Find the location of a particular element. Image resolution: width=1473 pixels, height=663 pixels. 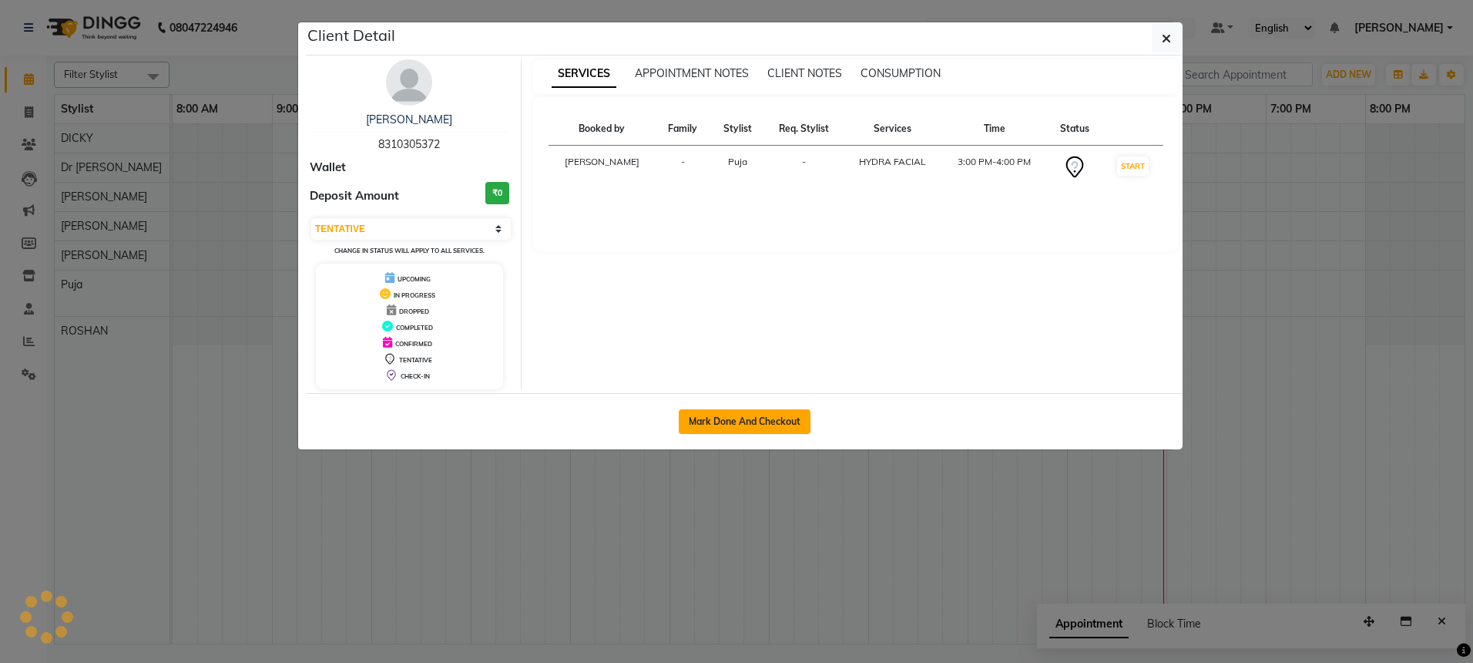

button: START is located at coordinates (1133, 166).